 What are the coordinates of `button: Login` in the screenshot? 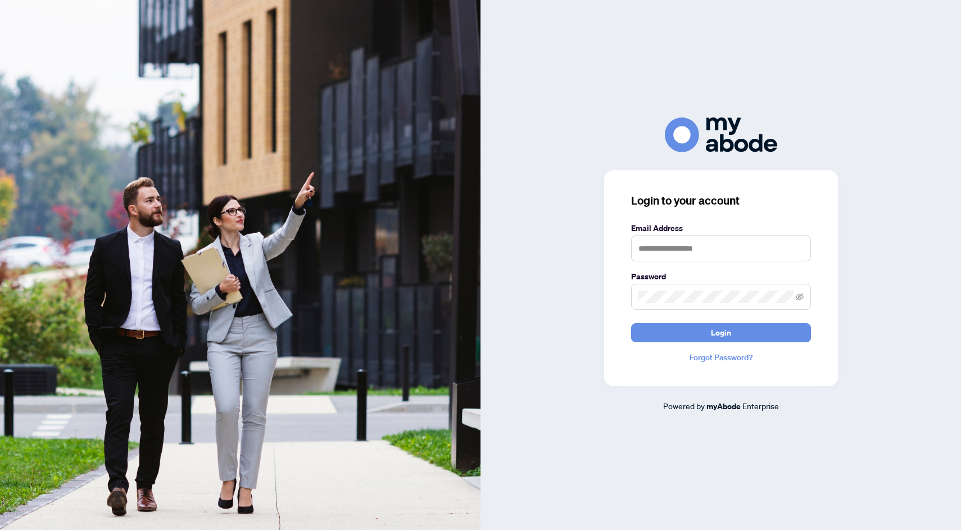 It's located at (721, 333).